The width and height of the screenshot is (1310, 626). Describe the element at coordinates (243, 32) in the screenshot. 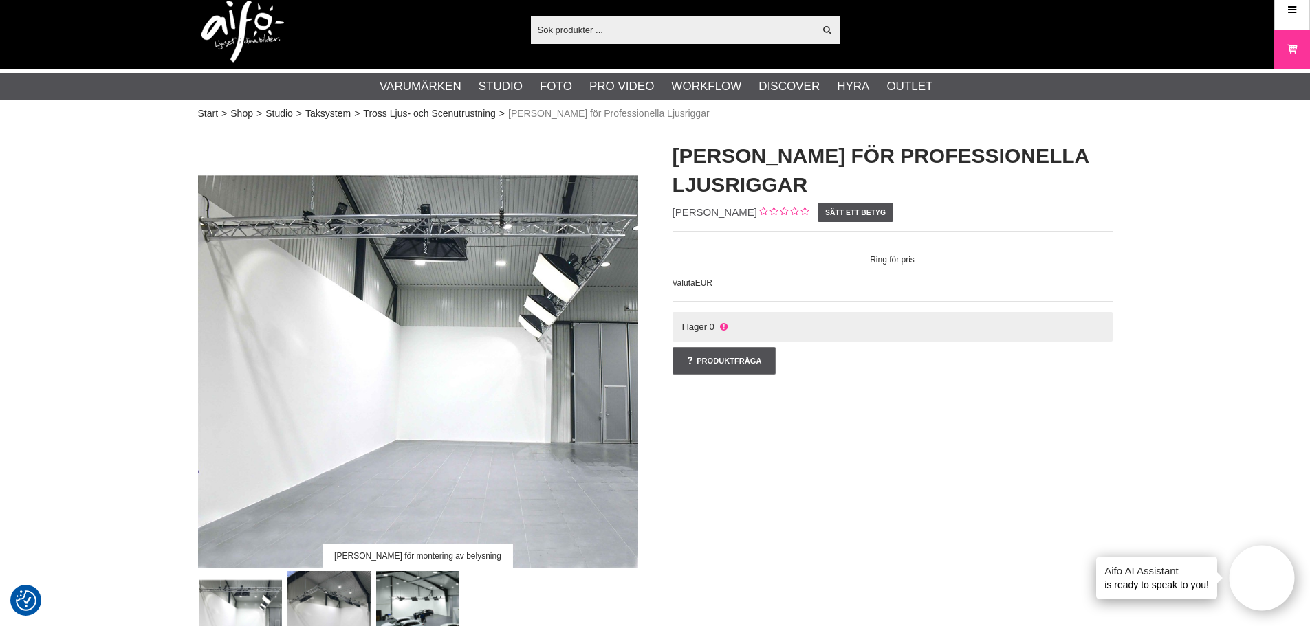

I see `img: logo.png` at that location.